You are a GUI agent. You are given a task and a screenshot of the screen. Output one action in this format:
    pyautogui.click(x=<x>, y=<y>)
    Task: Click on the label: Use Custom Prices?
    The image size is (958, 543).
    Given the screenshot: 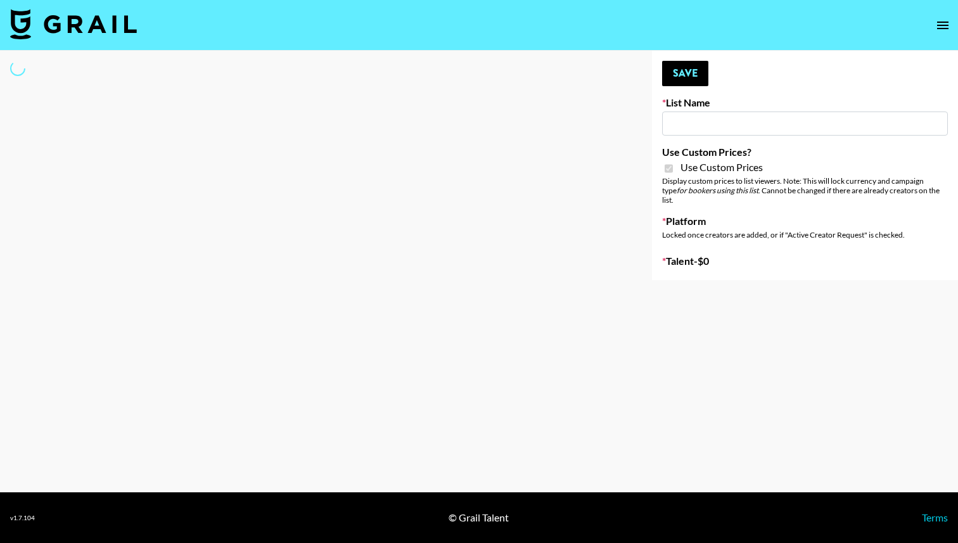 What is the action you would take?
    pyautogui.click(x=805, y=152)
    